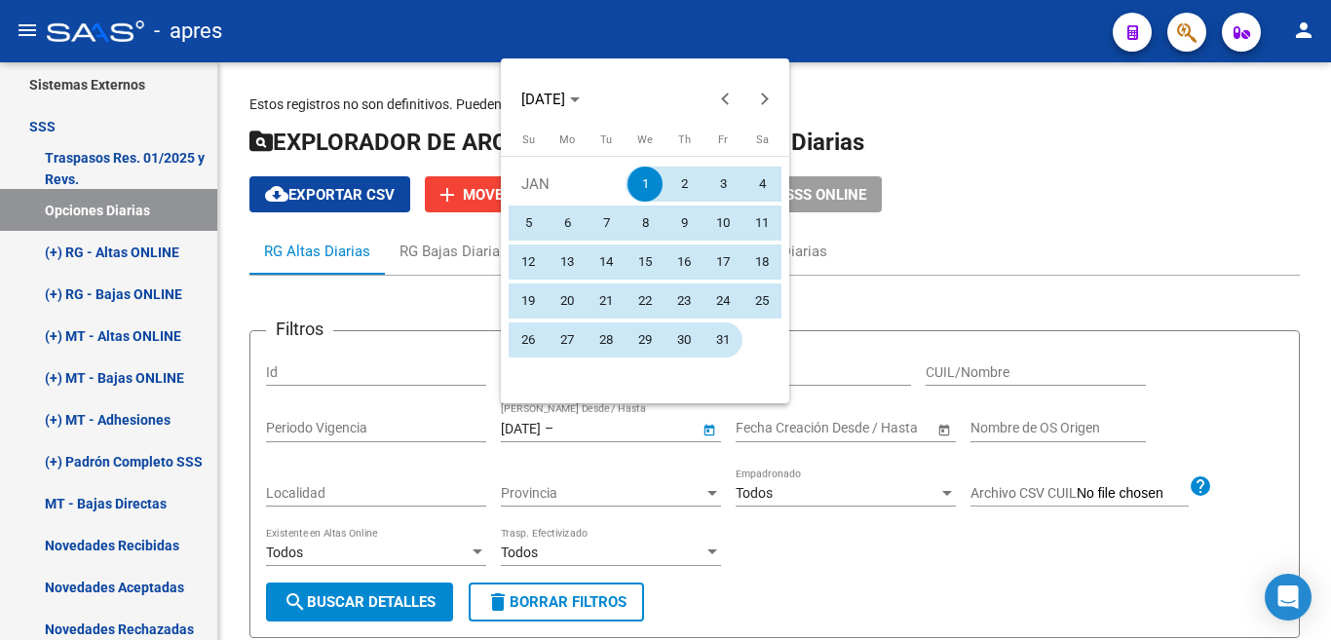 The image size is (1331, 640). What do you see at coordinates (567, 262) in the screenshot?
I see `span: 13` at bounding box center [567, 262].